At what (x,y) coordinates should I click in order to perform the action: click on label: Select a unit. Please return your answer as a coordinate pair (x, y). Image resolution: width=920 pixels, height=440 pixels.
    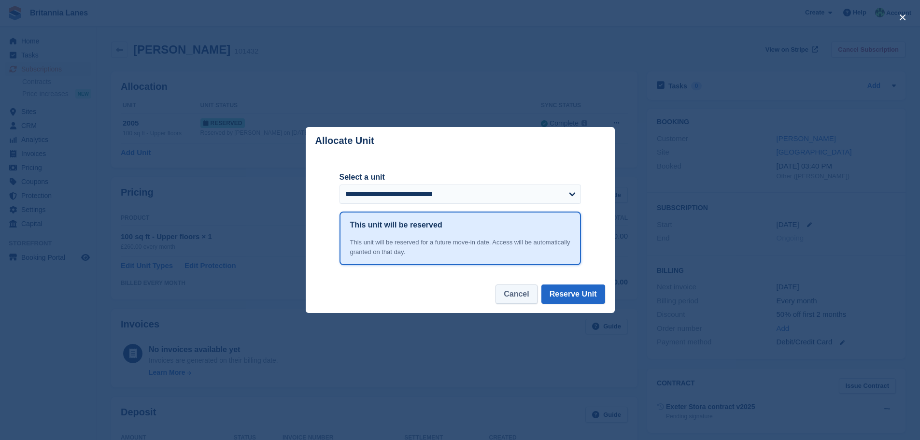
    Looking at the image, I should click on (460, 177).